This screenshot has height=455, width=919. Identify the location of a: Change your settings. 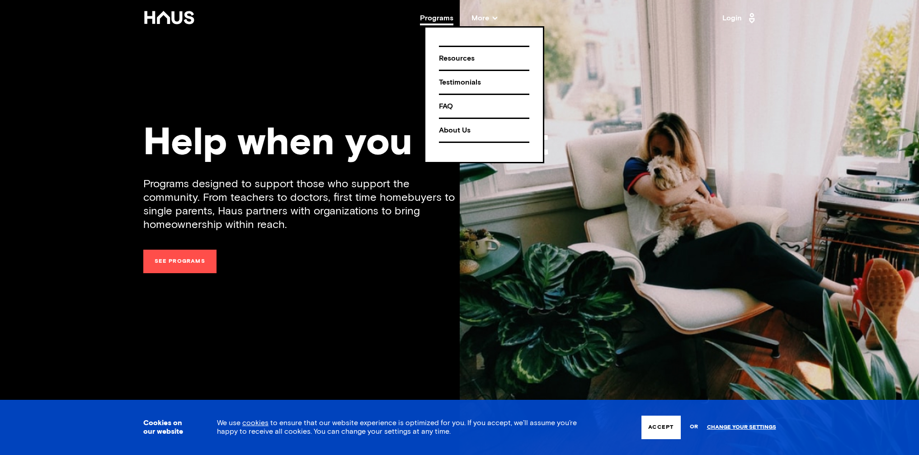
(742, 427).